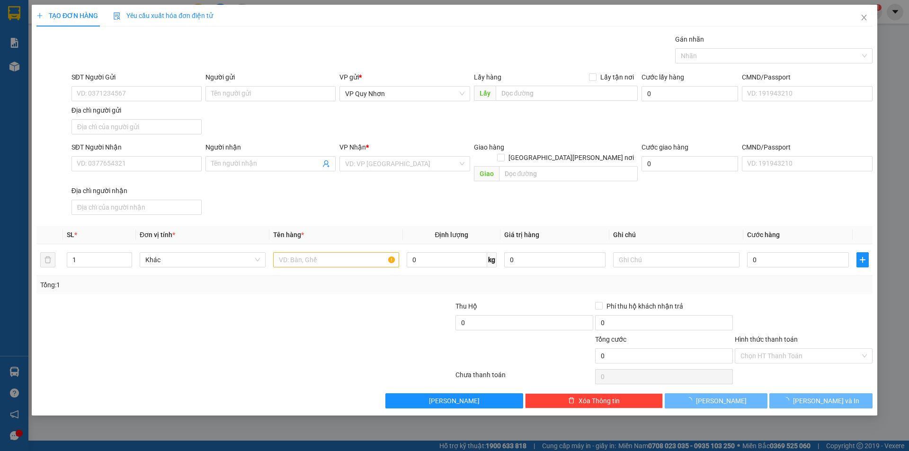  Describe the element at coordinates (676, 235) in the screenshot. I see `th: Ghi chú` at that location.